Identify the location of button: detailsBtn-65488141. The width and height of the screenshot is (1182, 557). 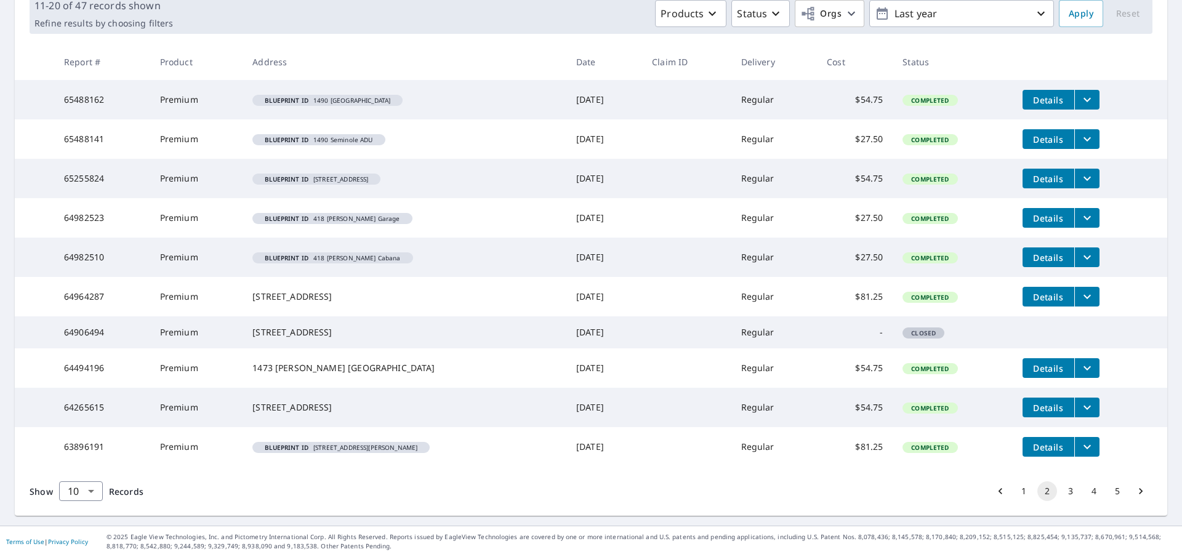
(1048, 139).